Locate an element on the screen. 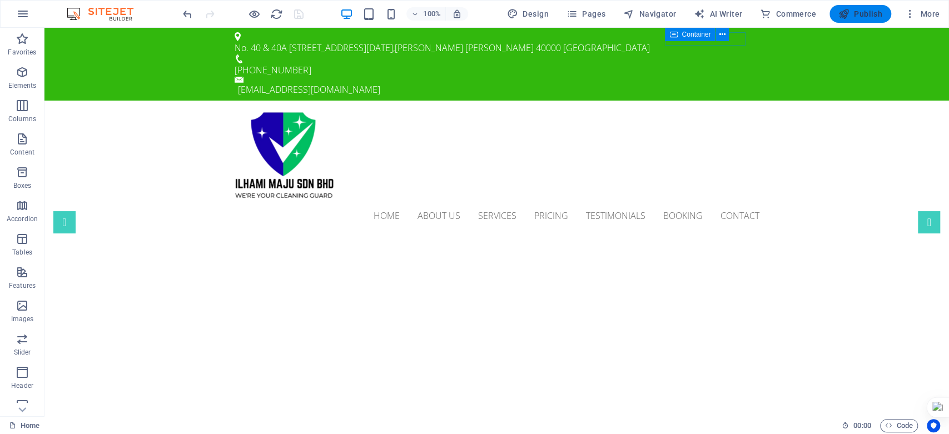 The height and width of the screenshot is (434, 949). span: AI Writer is located at coordinates (718, 14).